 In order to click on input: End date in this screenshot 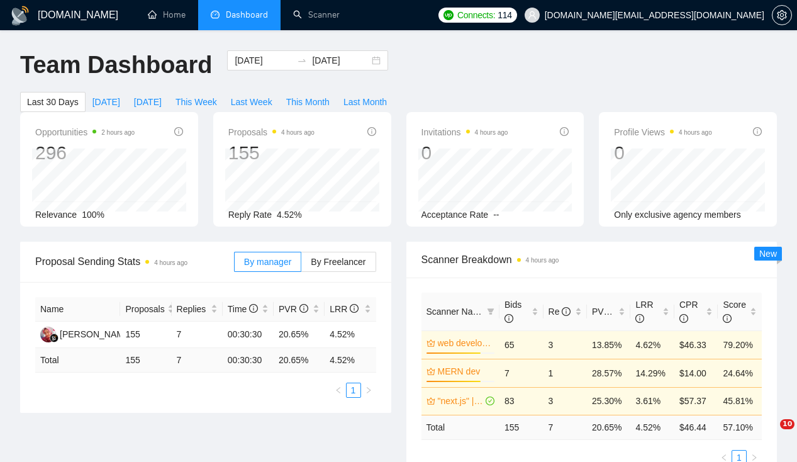, I will do `click(340, 60)`.